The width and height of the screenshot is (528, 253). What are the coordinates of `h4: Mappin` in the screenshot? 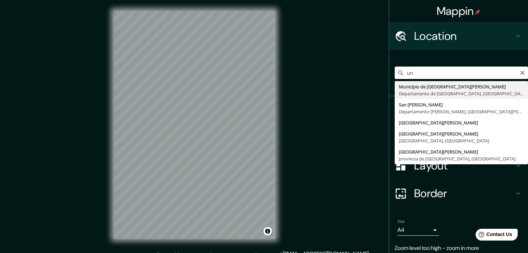 It's located at (459, 11).